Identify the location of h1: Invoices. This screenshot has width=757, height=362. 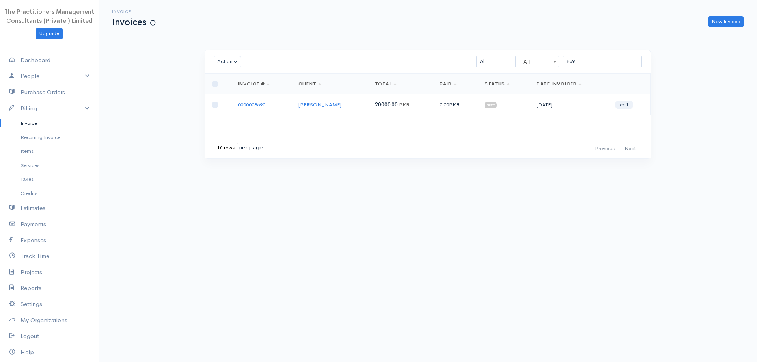
(134, 22).